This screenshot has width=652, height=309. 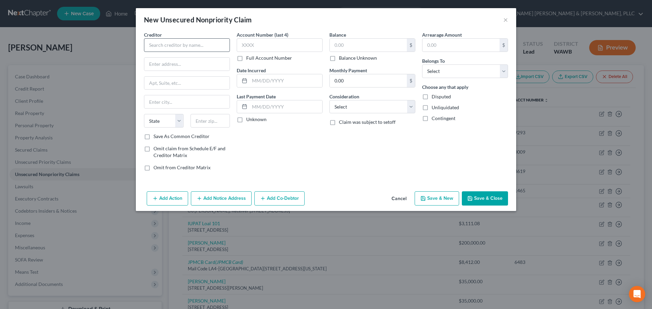 What do you see at coordinates (485, 199) in the screenshot?
I see `button: Save & Close` at bounding box center [485, 199].